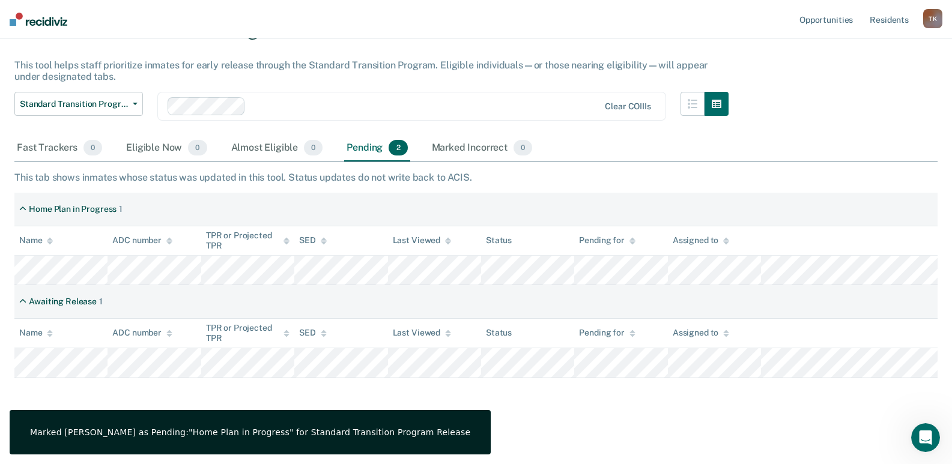  Describe the element at coordinates (377, 148) in the screenshot. I see `div: Pending` at that location.